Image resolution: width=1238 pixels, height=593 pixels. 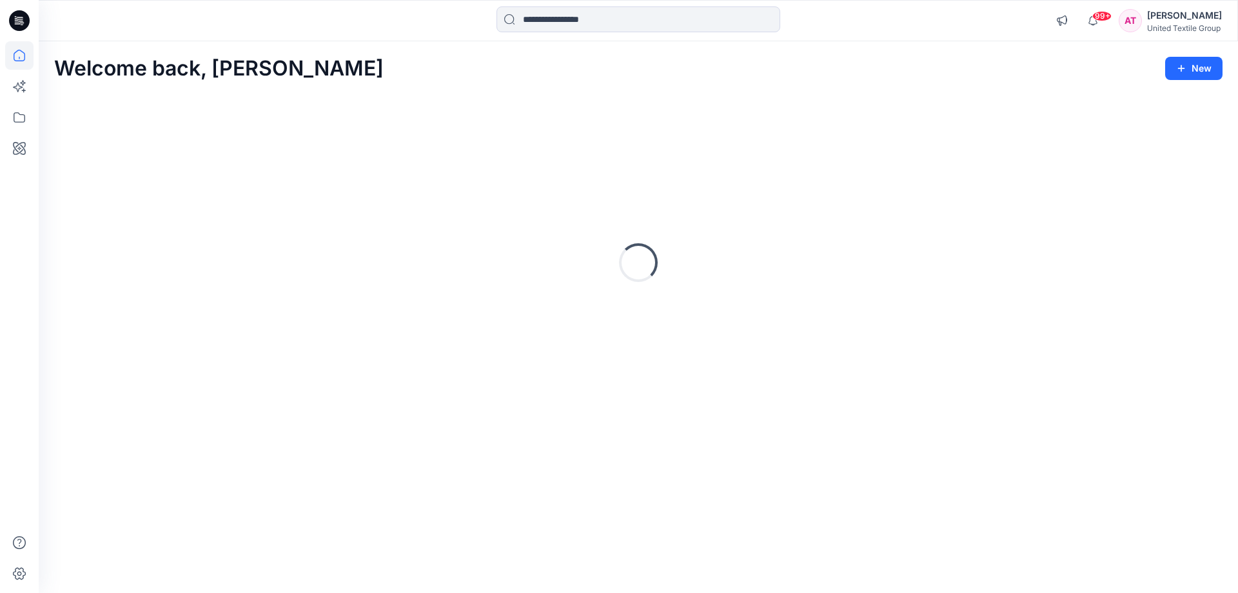 What do you see at coordinates (1131, 21) in the screenshot?
I see `div: AT` at bounding box center [1131, 21].